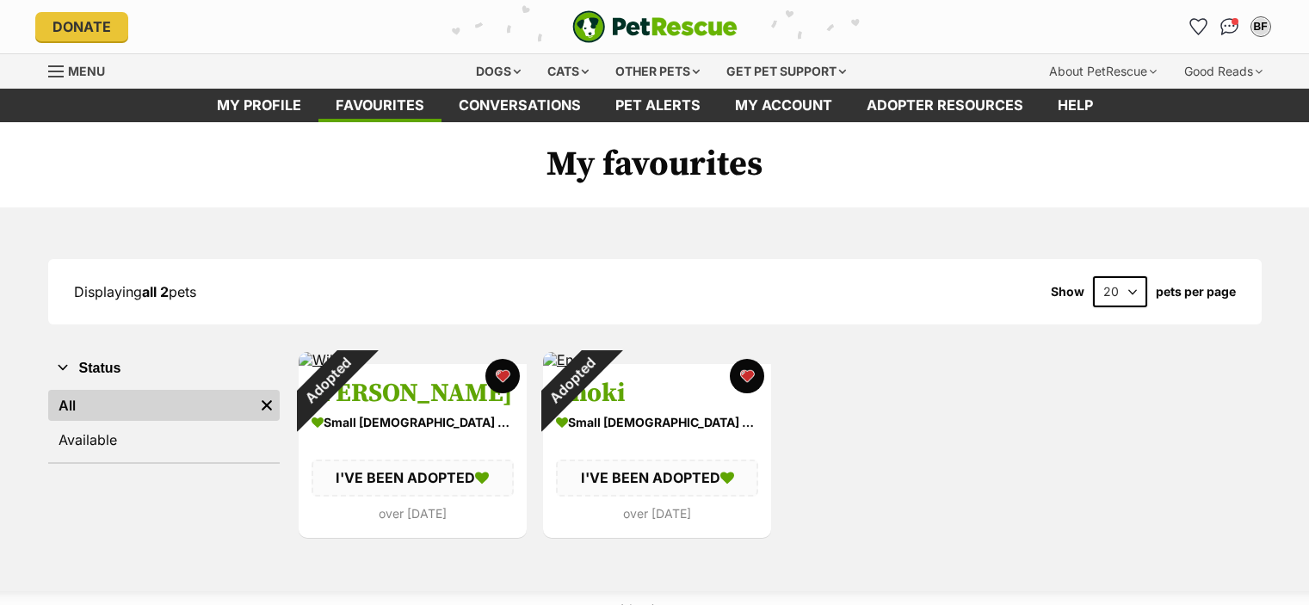  I want to click on span: Displaying pets, so click(135, 292).